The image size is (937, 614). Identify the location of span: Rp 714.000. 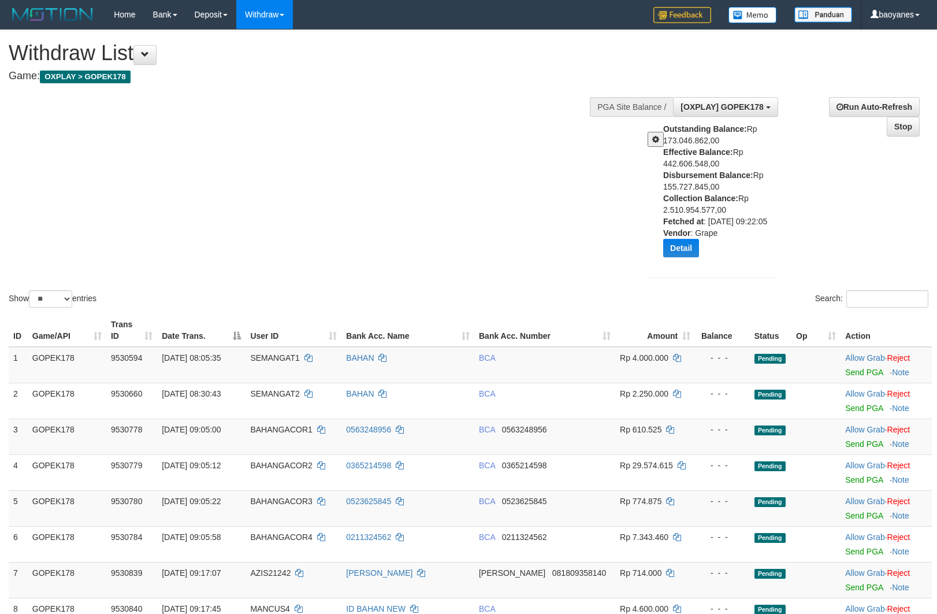
(641, 573).